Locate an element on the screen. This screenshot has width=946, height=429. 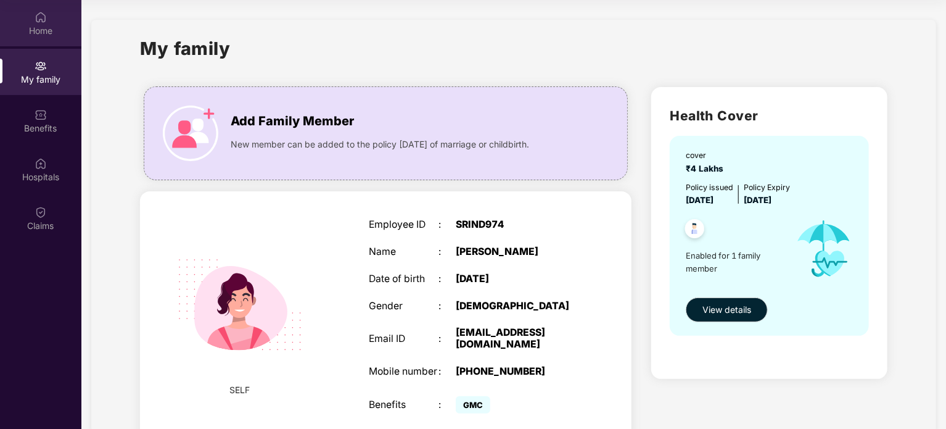
div: SRIND974 is located at coordinates (517, 225).